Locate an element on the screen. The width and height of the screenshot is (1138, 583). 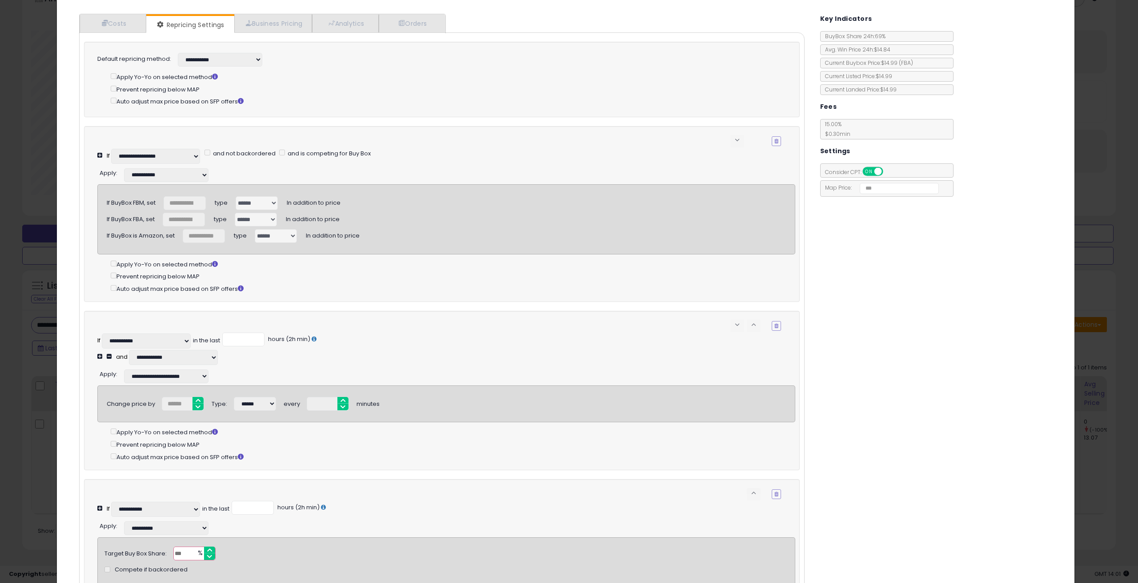
span: Compete if backordered is located at coordinates (151, 570).